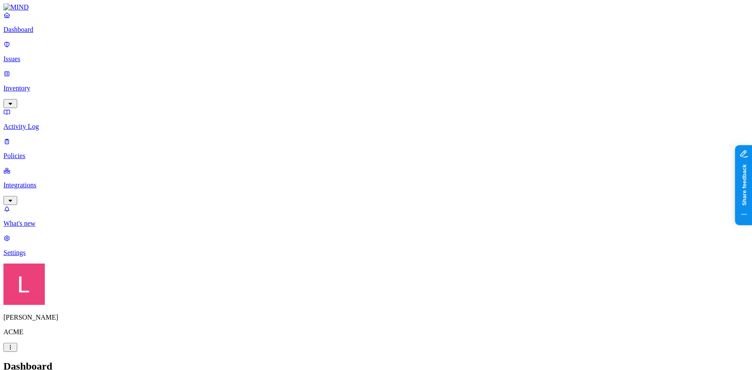  I want to click on img: Landen Brown, so click(24, 285).